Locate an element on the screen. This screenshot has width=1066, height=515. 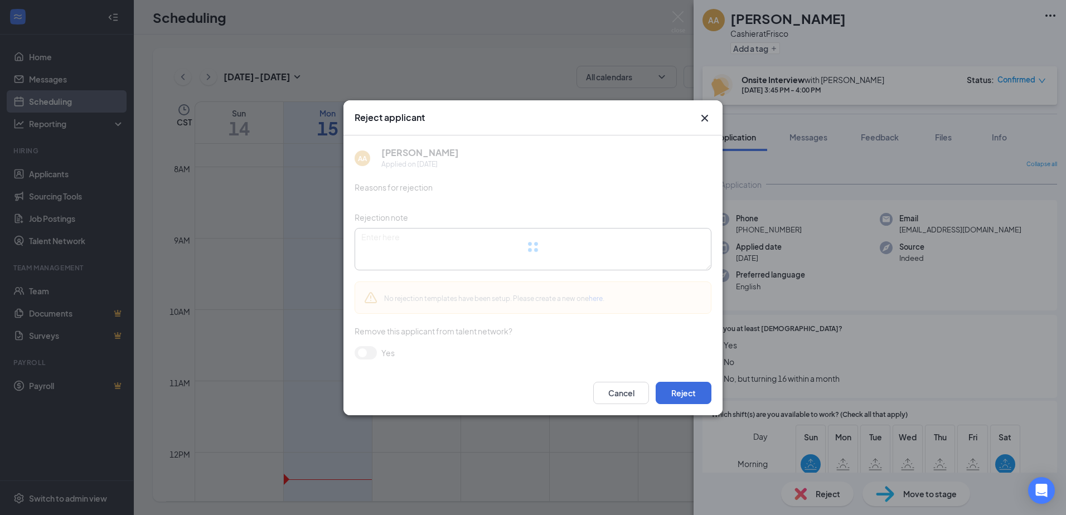
button: Reject is located at coordinates (683, 393).